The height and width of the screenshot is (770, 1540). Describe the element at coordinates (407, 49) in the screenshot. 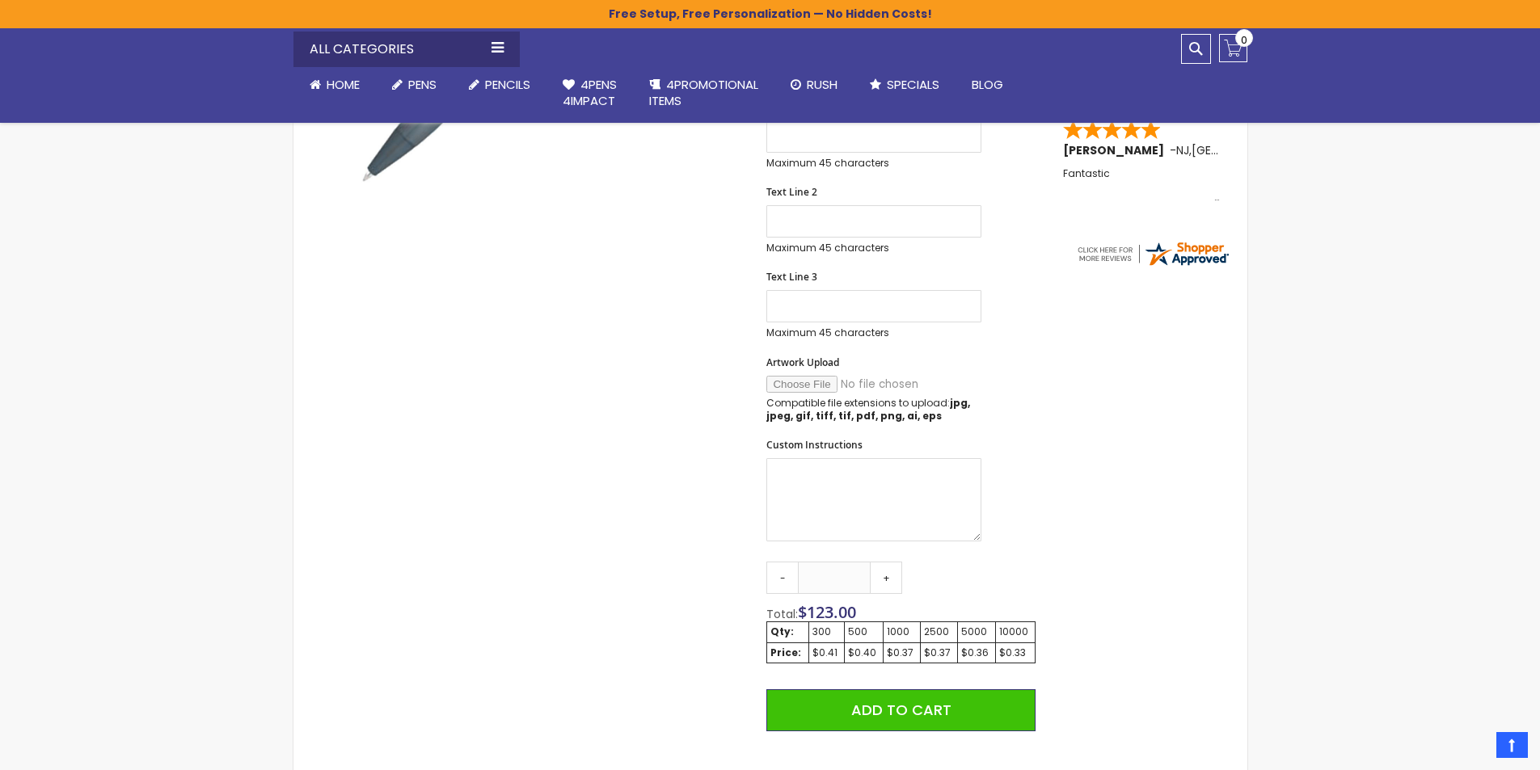

I see `div: All Categories` at that location.